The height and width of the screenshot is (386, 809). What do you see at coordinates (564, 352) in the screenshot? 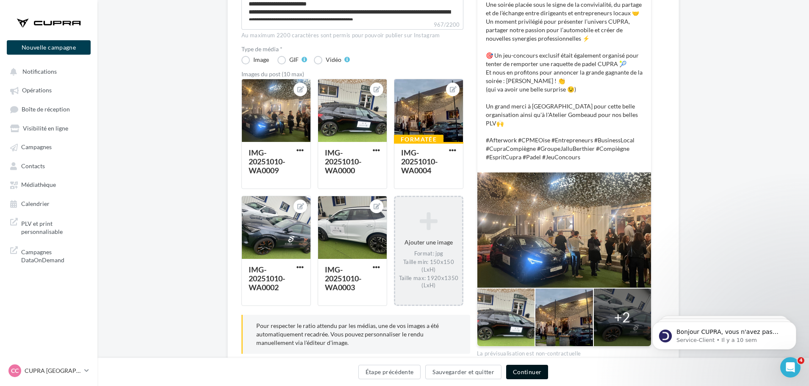
I see `div: La prévisualisation est non-contractuelle` at bounding box center [564, 352].